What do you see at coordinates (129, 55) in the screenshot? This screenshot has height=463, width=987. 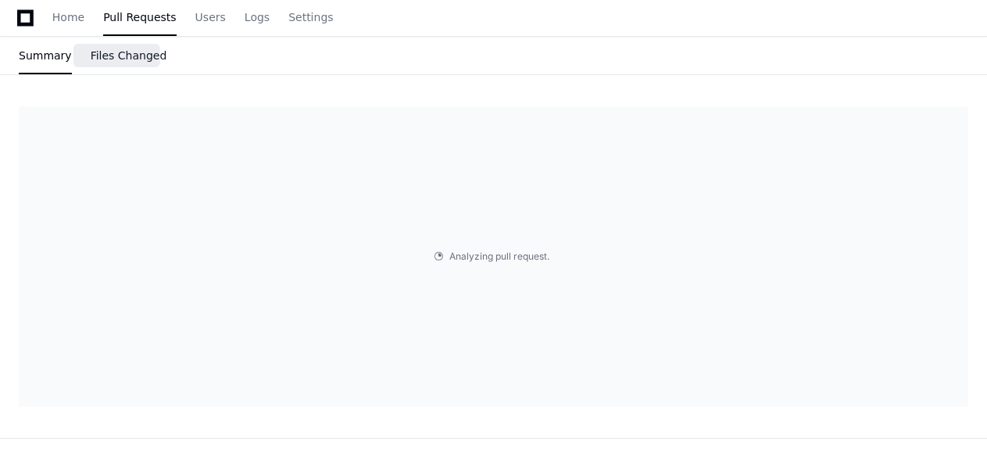 I see `span: Files Changed` at bounding box center [129, 55].